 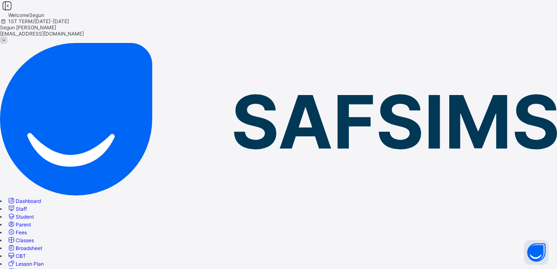 I want to click on a: Fees, so click(x=17, y=232).